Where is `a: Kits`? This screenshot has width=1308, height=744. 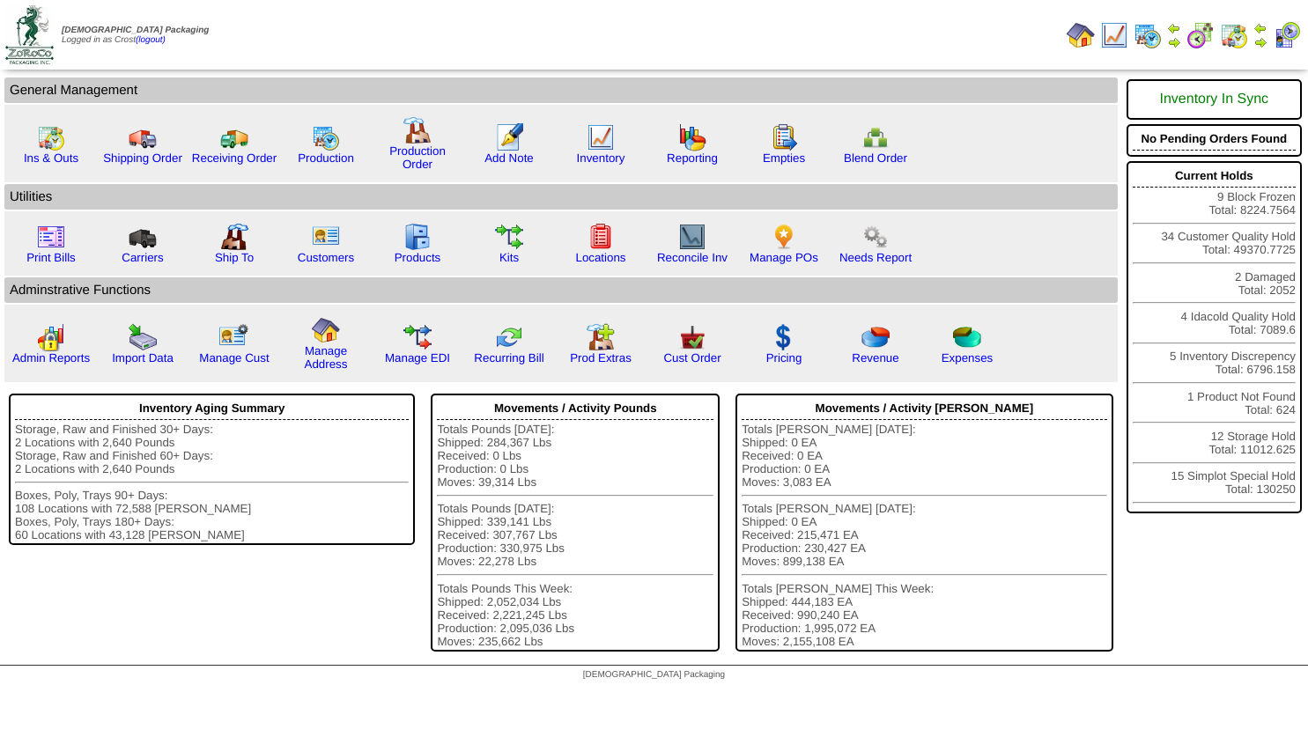
a: Kits is located at coordinates (509, 257).